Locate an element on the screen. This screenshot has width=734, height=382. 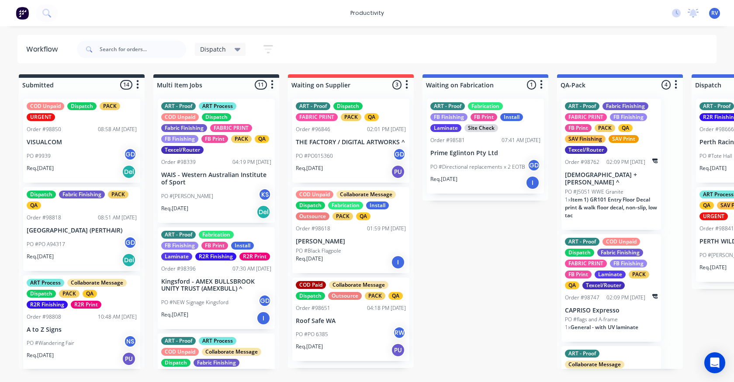
div: Order #98808 is located at coordinates (44, 317).